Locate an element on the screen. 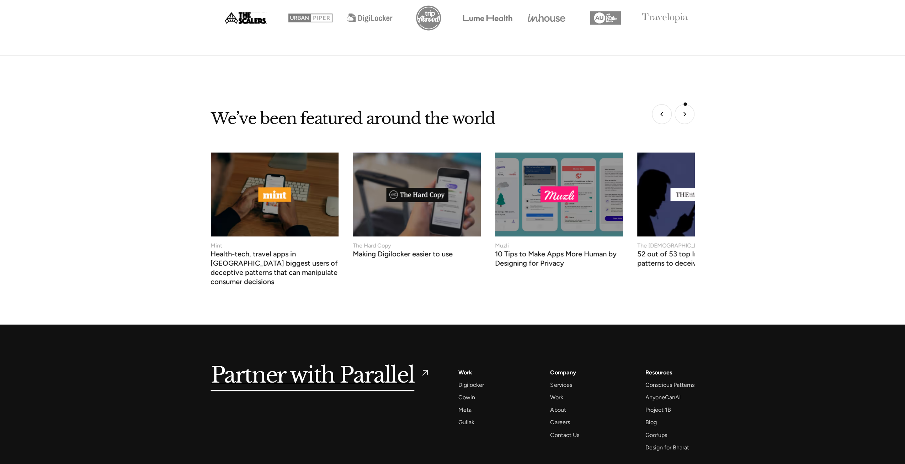  div: Show slide 5 of 8 is located at coordinates (488, 18).